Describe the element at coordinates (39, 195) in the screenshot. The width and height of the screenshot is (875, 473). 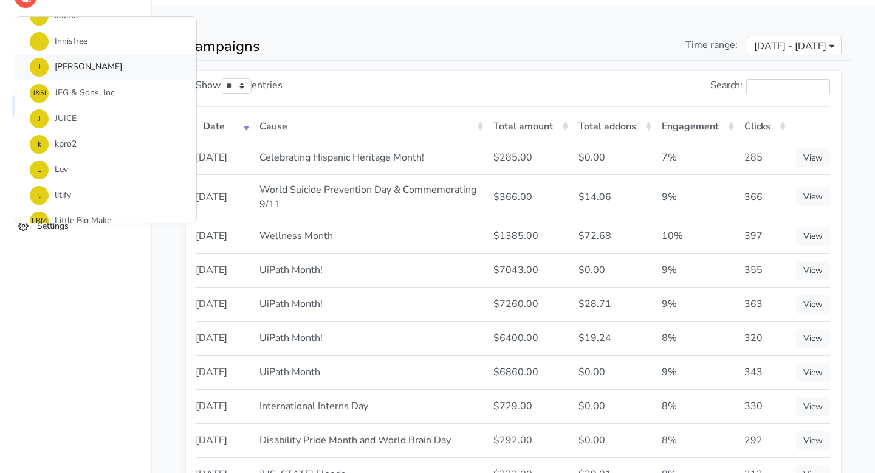
I see `span: l` at that location.